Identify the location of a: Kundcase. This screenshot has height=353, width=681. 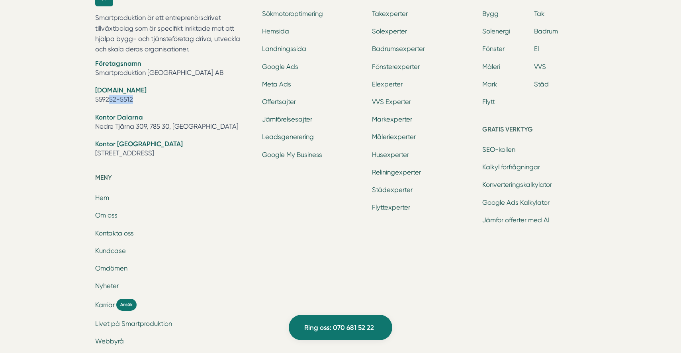
(110, 251).